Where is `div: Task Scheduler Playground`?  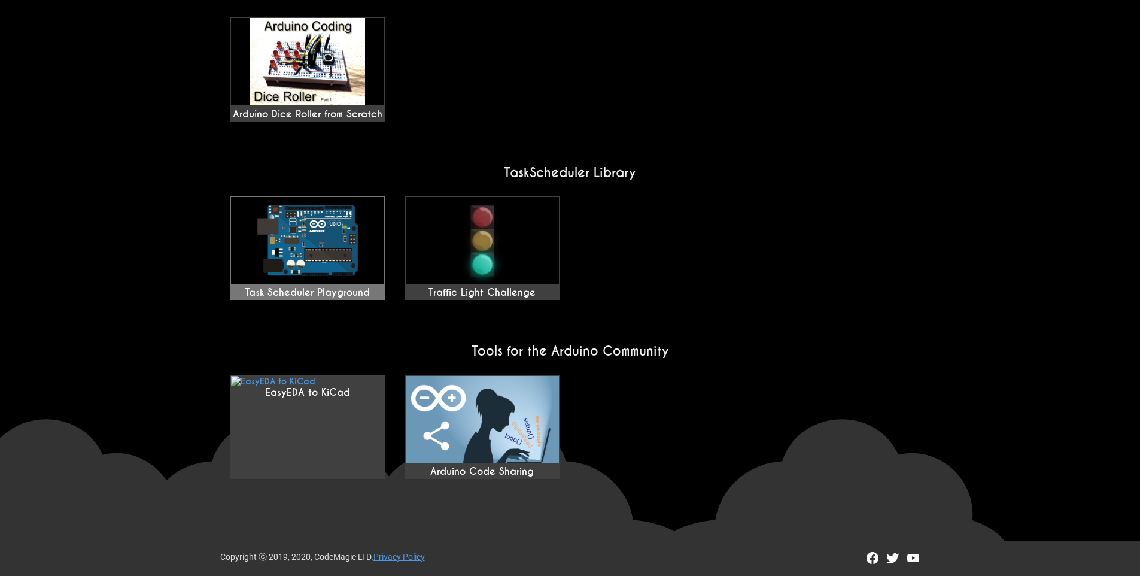
div: Task Scheduler Playground is located at coordinates (308, 293).